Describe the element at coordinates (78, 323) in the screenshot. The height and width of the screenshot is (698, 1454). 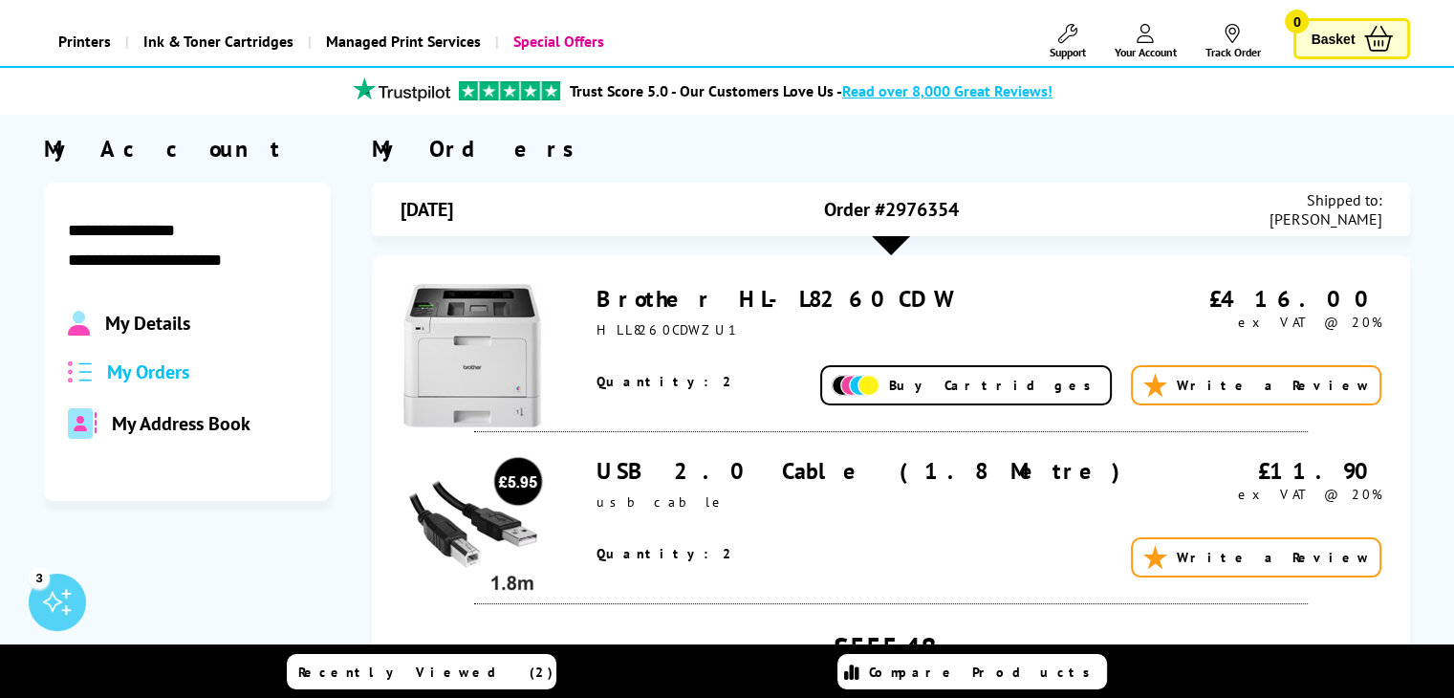
I see `img: Profile.svg` at that location.